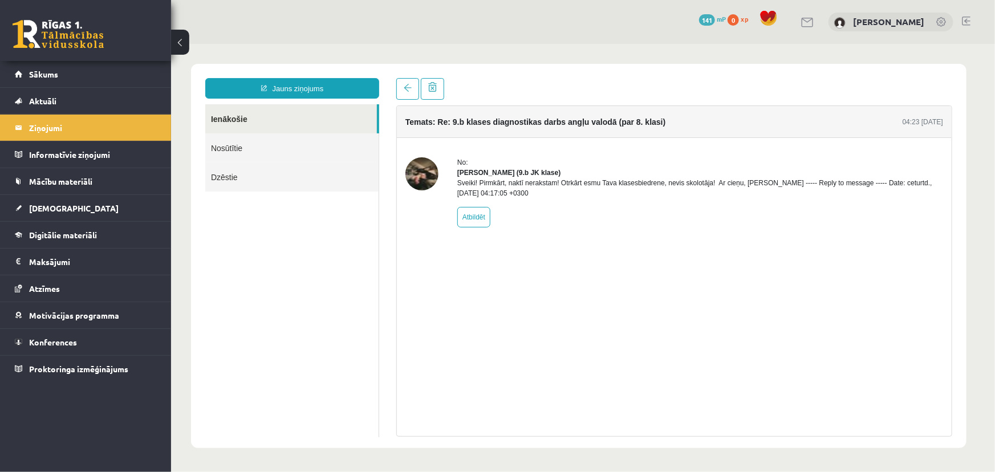  I want to click on span: mP, so click(721, 19).